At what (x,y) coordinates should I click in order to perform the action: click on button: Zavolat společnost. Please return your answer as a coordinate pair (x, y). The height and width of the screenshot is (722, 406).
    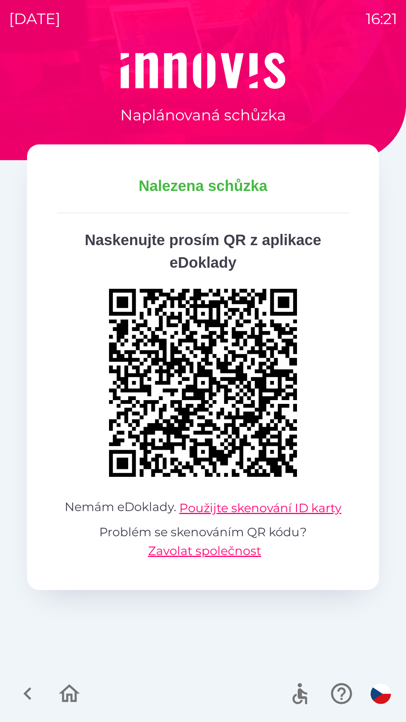
    Looking at the image, I should click on (205, 551).